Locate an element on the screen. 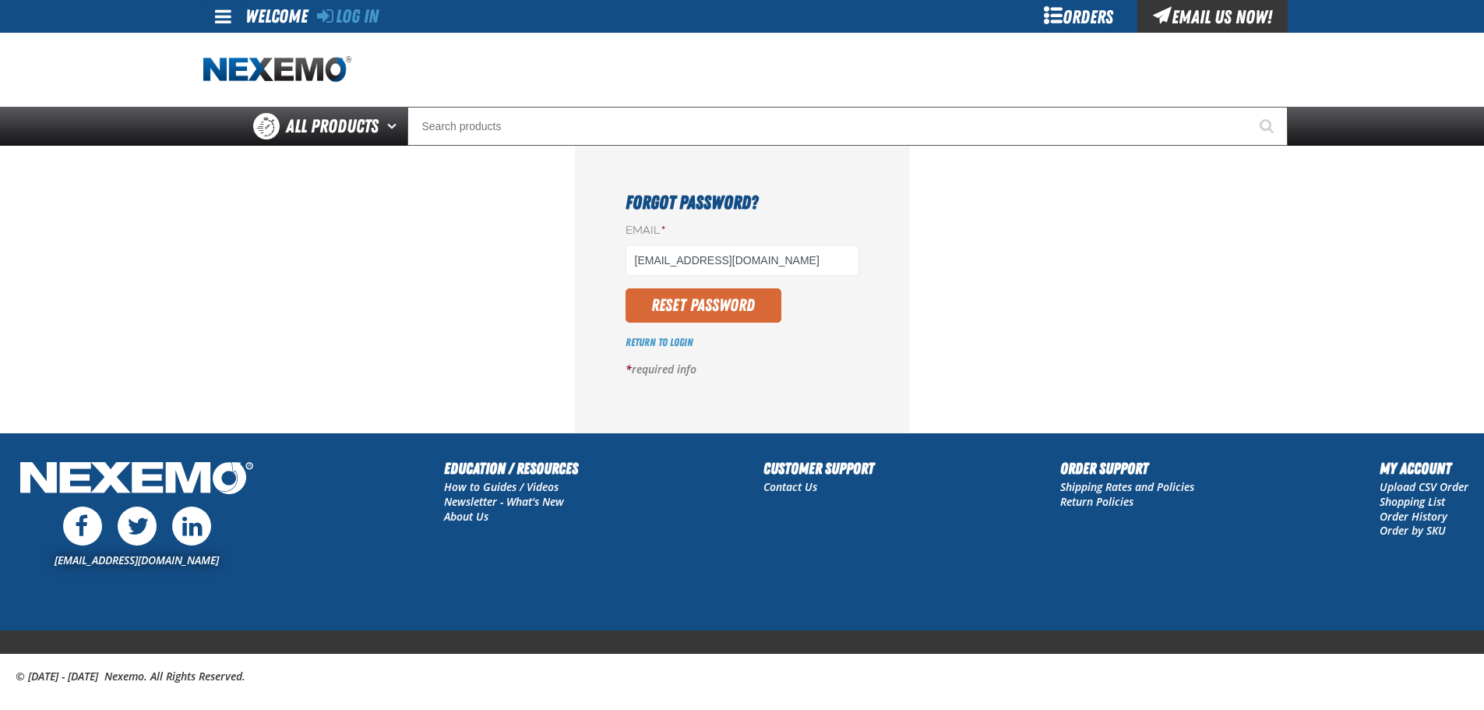  a: Return to Login is located at coordinates (659, 342).